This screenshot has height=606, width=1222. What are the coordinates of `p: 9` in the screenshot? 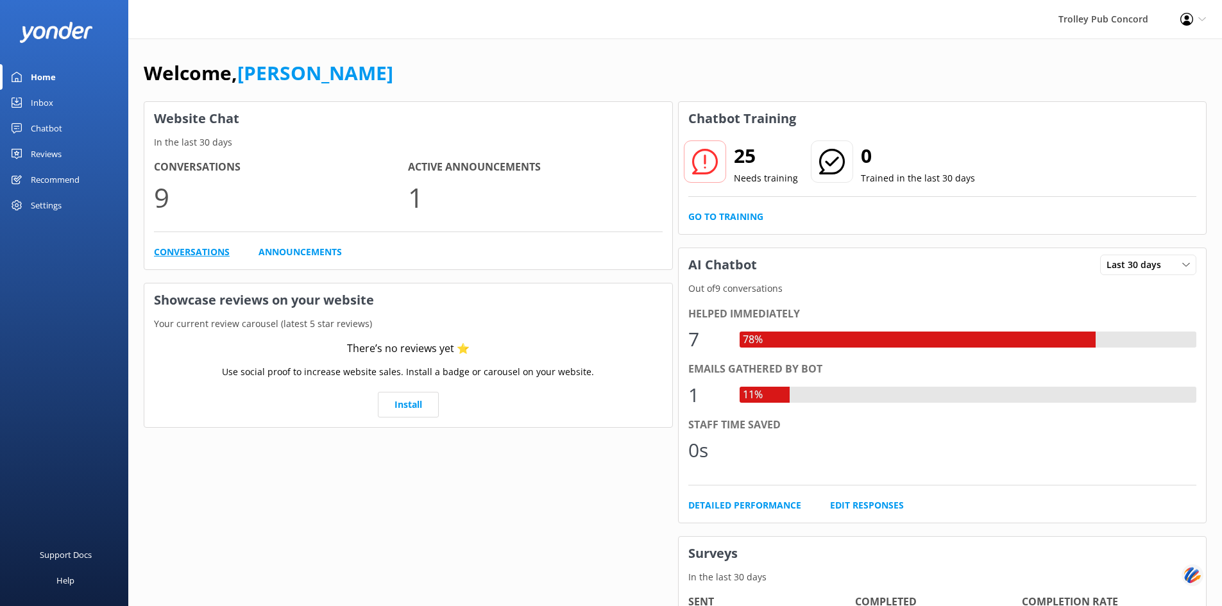 It's located at (281, 197).